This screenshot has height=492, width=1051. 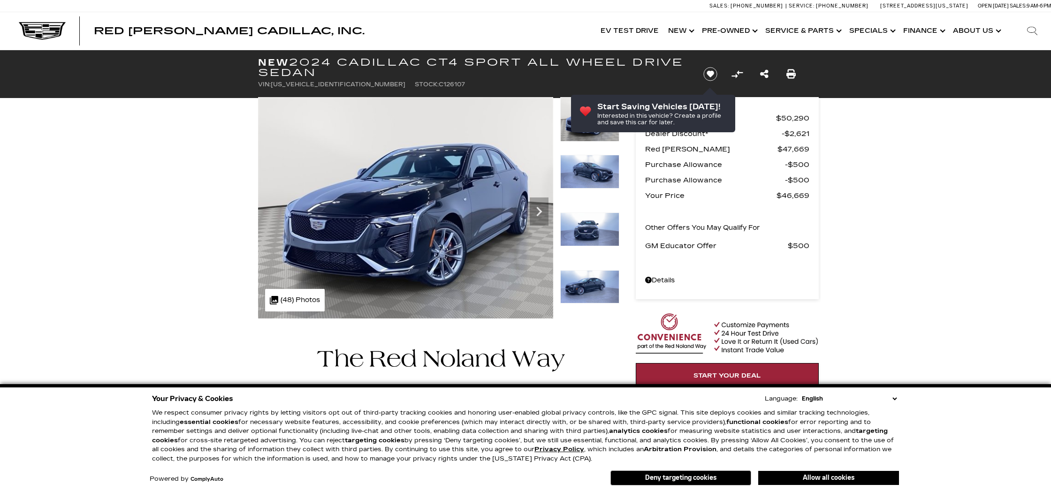 What do you see at coordinates (781, 399) in the screenshot?
I see `div: Language:` at bounding box center [781, 399].